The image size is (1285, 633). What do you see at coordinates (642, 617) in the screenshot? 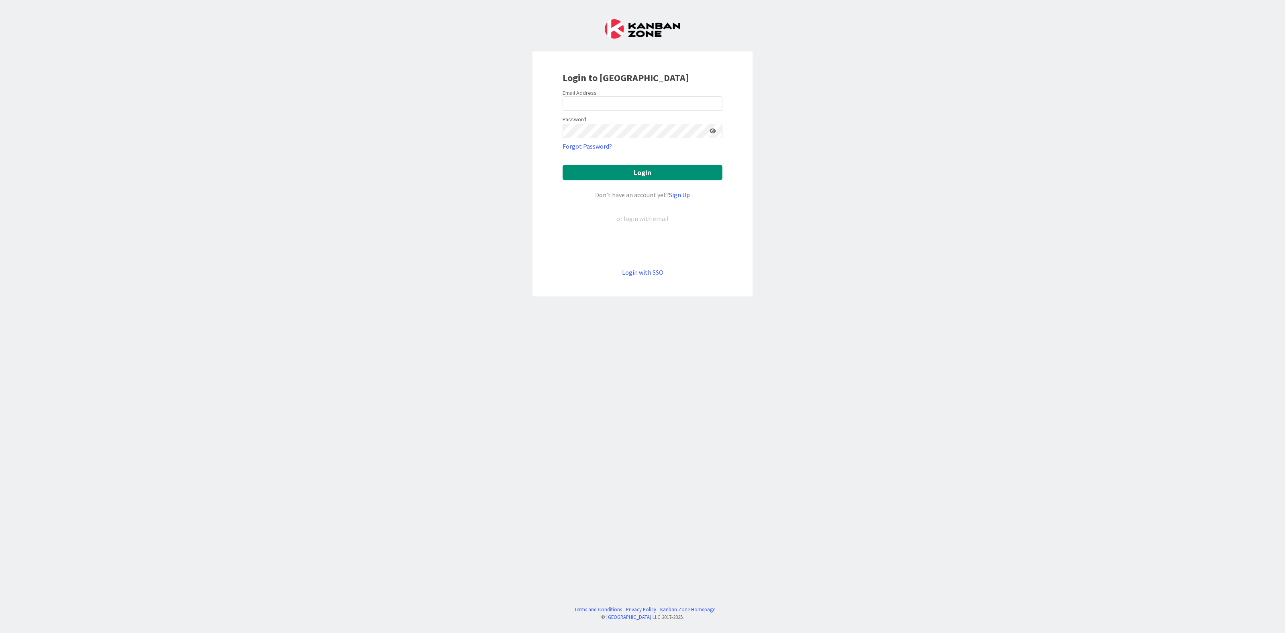
I see `div: © LLC 2017- 2025 .` at bounding box center [642, 617].